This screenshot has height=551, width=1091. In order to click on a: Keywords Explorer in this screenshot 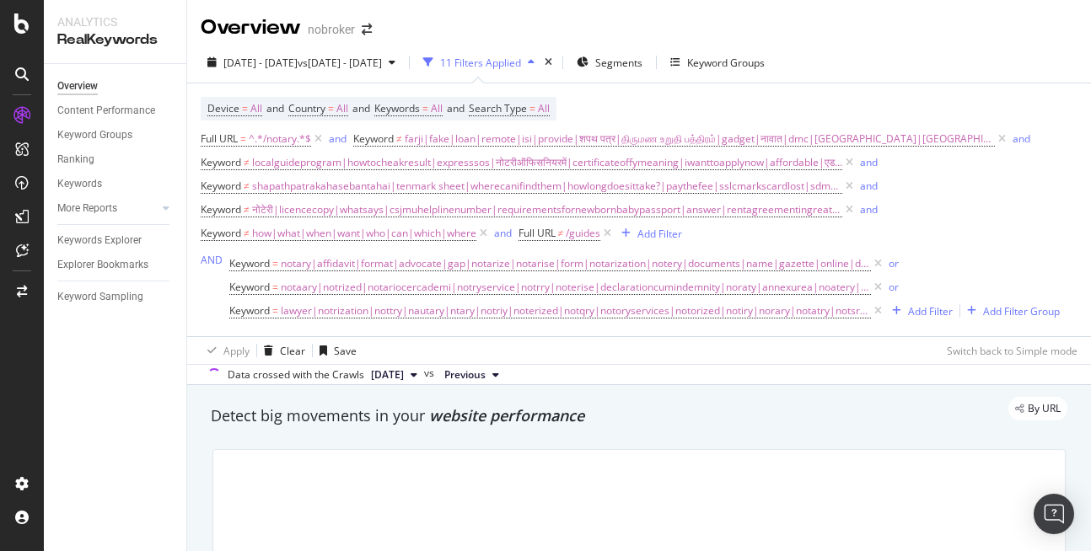, I will do `click(116, 240)`.